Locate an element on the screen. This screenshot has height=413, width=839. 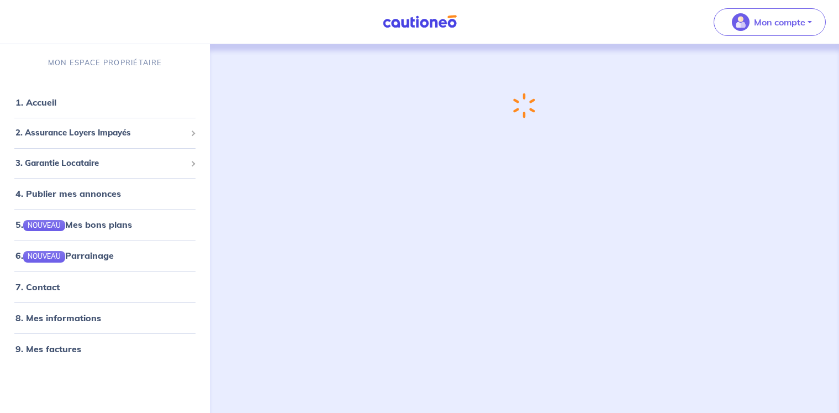
div: 1. Accueil is located at coordinates (105, 102).